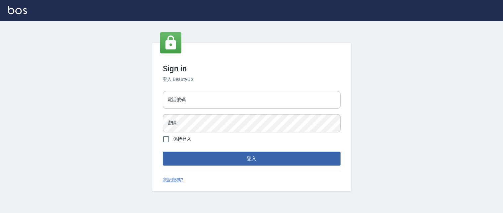  I want to click on span: 保持登入, so click(183, 139).